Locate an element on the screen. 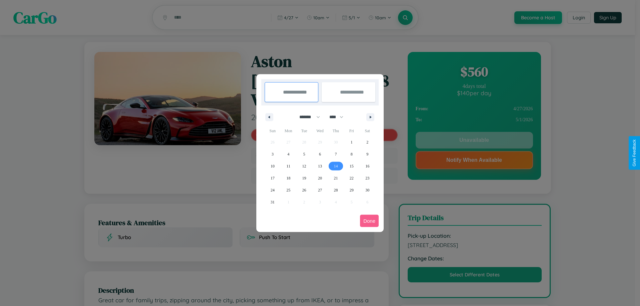  button: 20 is located at coordinates (320, 178).